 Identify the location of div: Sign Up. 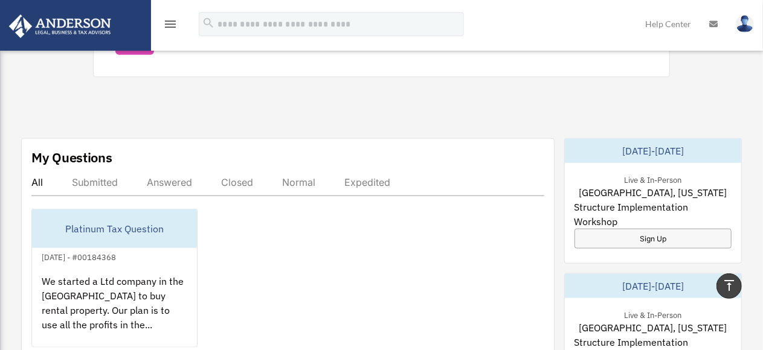
(653, 239).